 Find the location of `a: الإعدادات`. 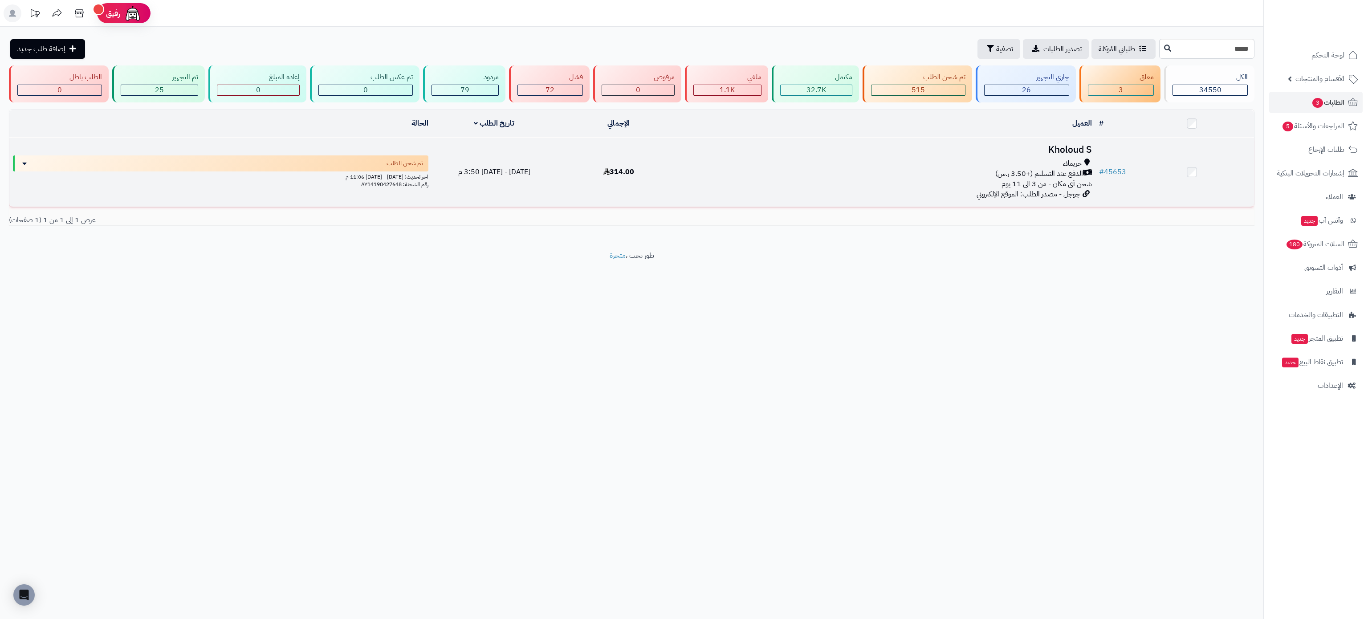

a: الإعدادات is located at coordinates (1316, 386).